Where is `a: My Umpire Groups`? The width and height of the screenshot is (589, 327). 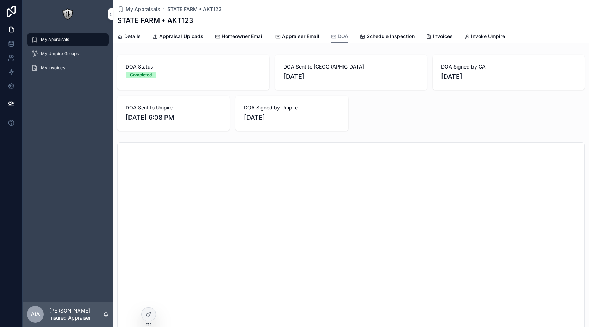
a: My Umpire Groups is located at coordinates (68, 54).